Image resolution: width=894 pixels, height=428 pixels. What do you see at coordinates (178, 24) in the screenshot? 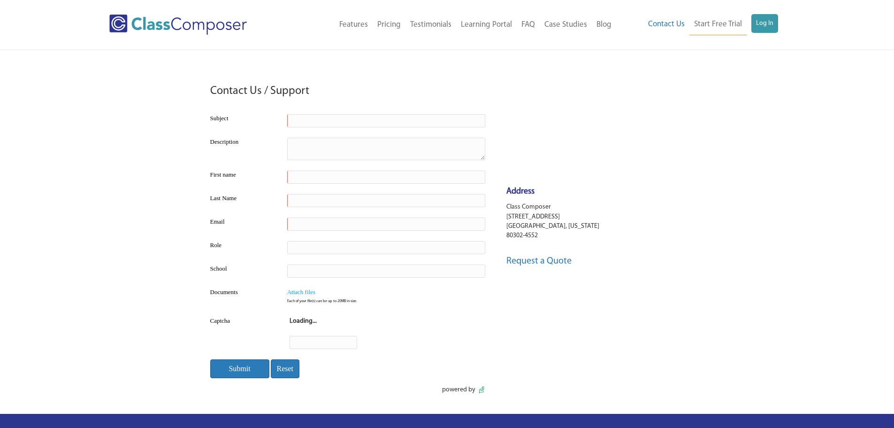
I see `img: Class Composer` at bounding box center [178, 24].